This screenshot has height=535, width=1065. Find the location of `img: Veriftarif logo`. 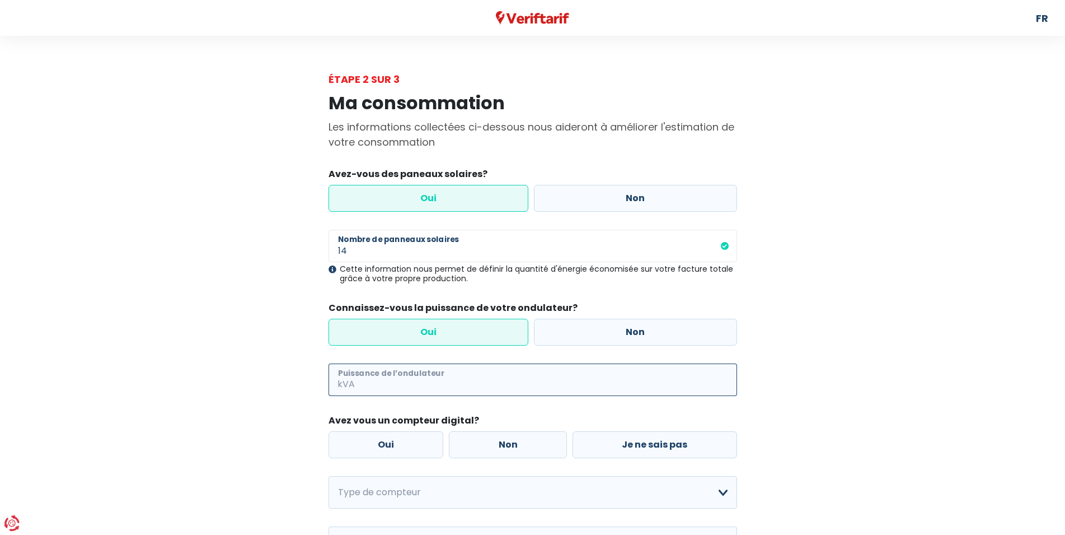

img: Veriftarif logo is located at coordinates (532, 18).